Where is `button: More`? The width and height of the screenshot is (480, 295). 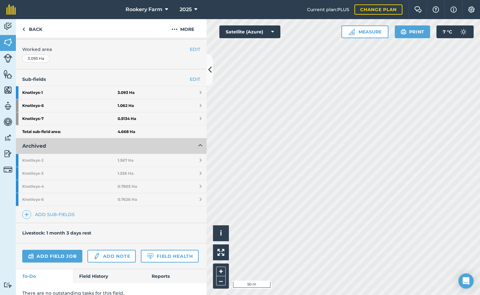 button: More is located at coordinates (183, 28).